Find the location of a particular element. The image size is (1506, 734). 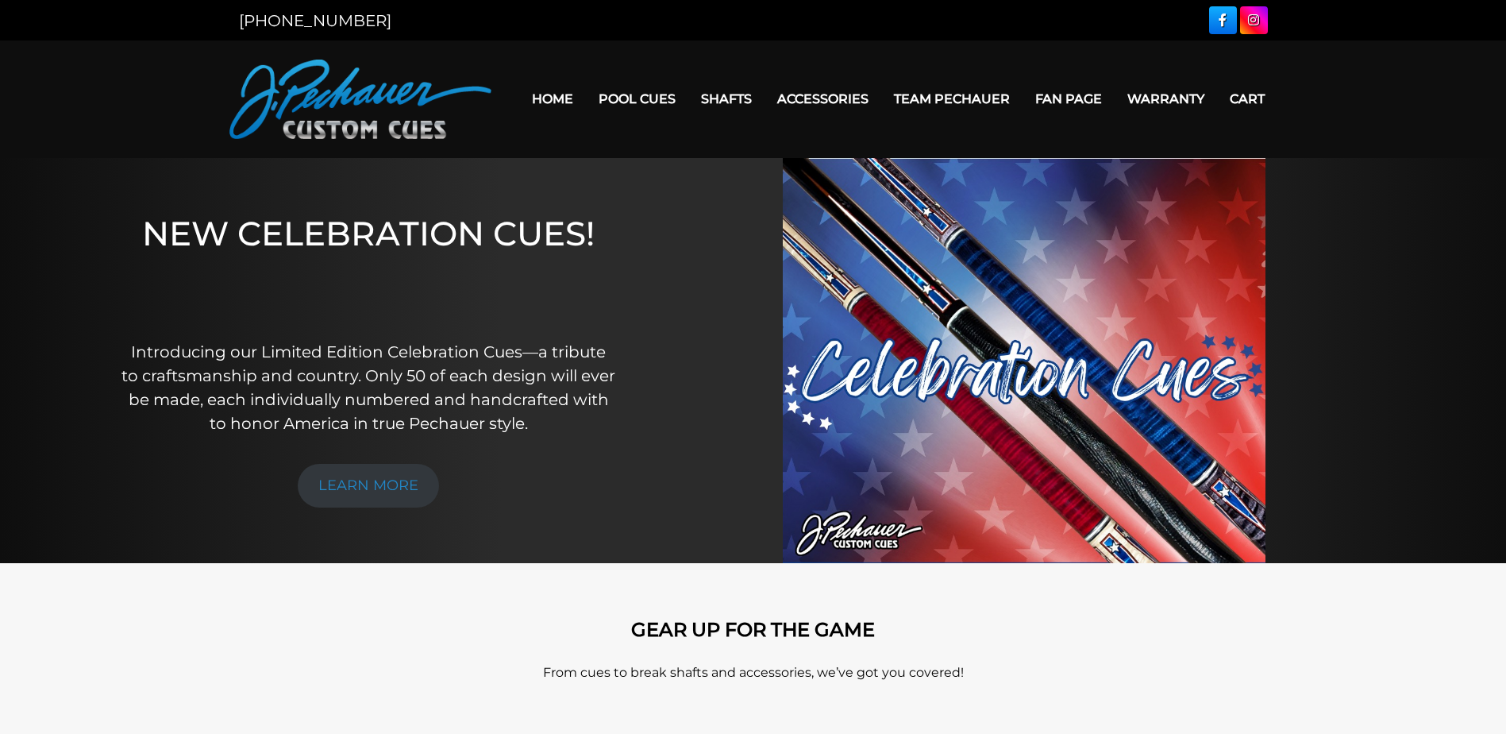

a: Fan Page is located at coordinates (1069, 98).